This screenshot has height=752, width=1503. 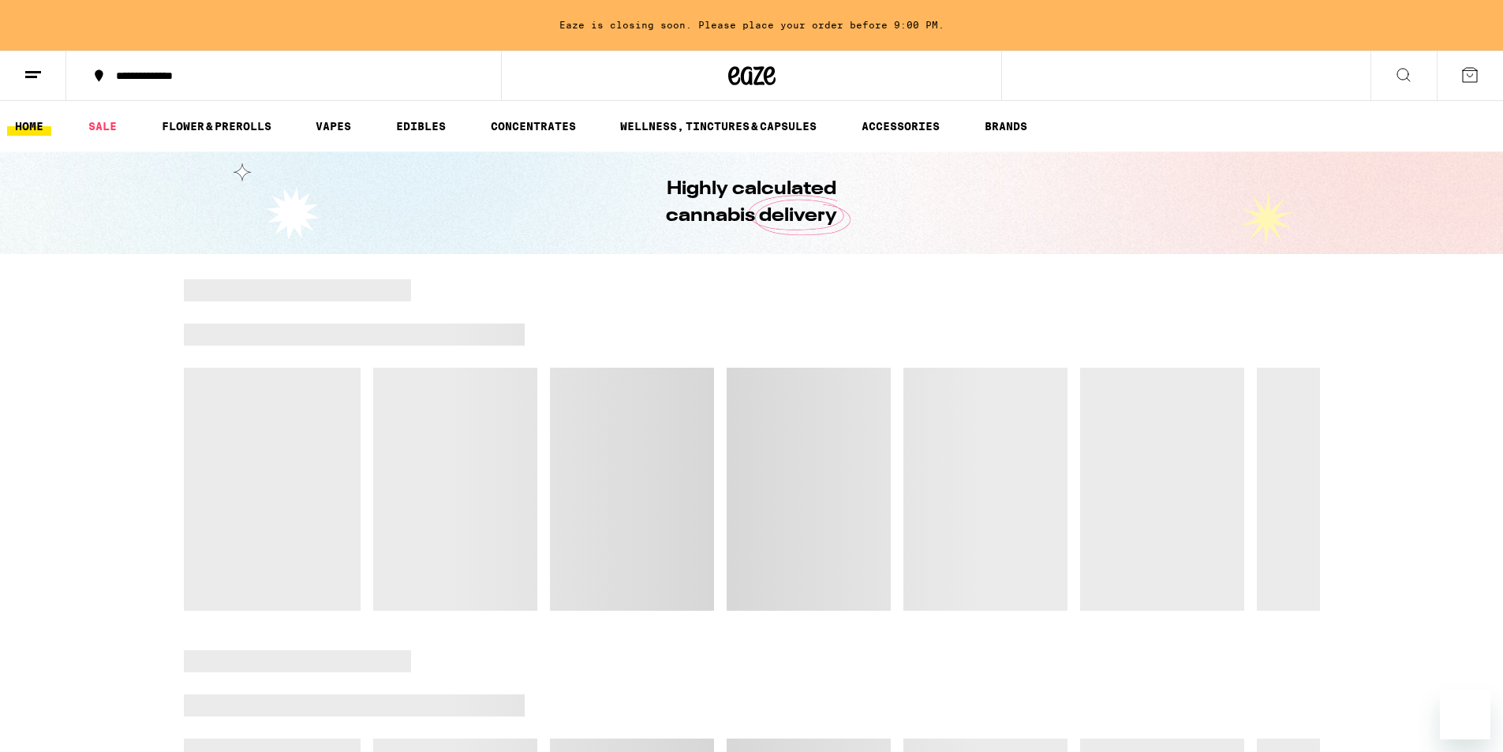 What do you see at coordinates (333, 126) in the screenshot?
I see `a: VAPES` at bounding box center [333, 126].